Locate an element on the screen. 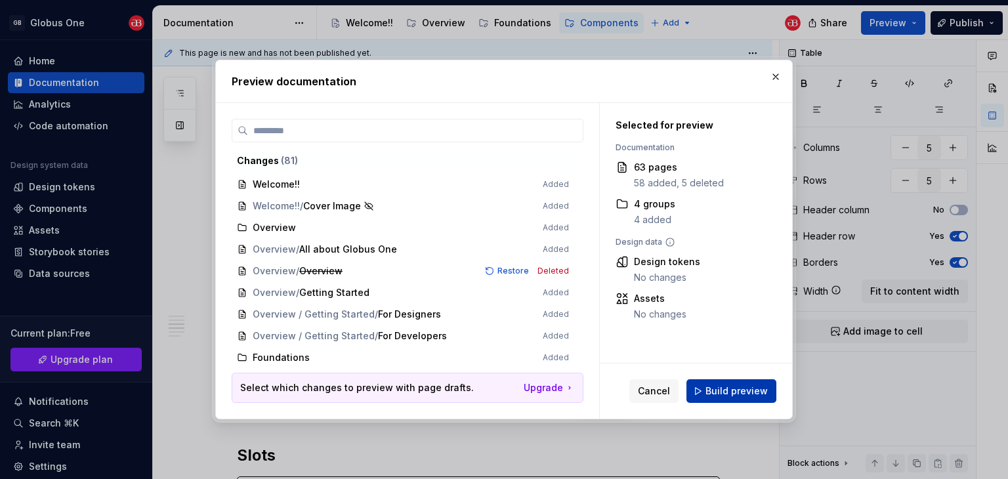  h2: Preview documentation is located at coordinates (504, 81).